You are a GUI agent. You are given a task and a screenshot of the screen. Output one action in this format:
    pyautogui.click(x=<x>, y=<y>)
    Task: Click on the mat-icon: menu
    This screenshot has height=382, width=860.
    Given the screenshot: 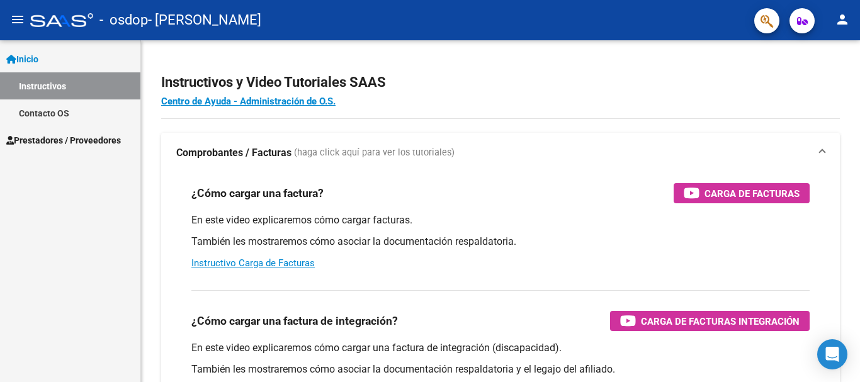 What is the action you would take?
    pyautogui.click(x=18, y=20)
    